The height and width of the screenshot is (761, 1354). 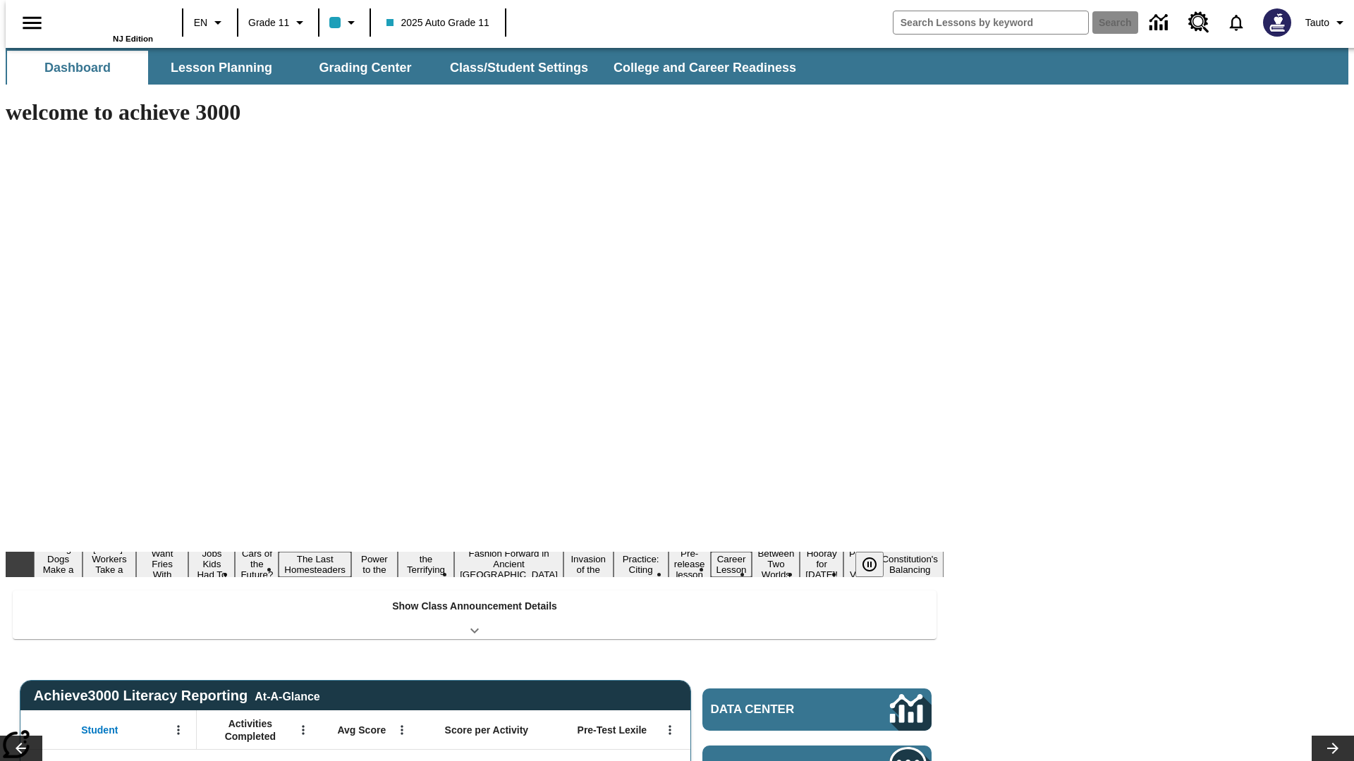 I want to click on div: Home, so click(x=107, y=24).